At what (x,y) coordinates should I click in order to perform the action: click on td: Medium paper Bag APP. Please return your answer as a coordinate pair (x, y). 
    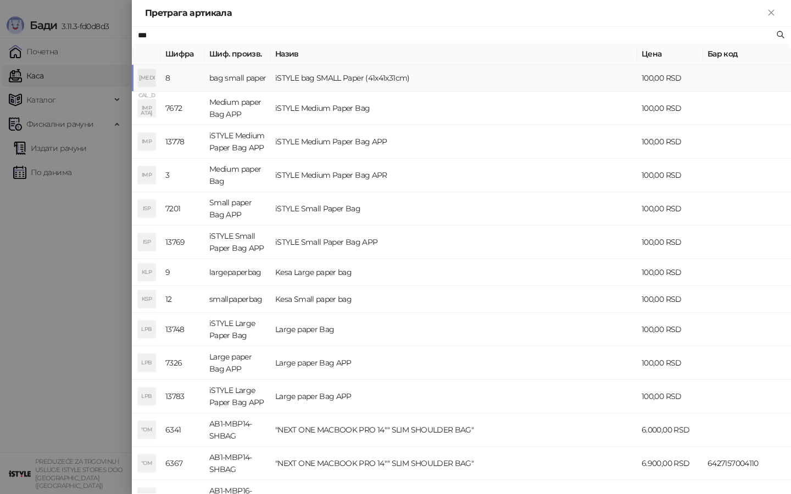
    Looking at the image, I should click on (238, 108).